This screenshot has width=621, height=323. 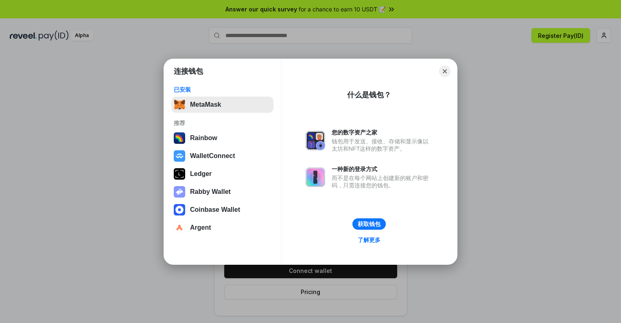 What do you see at coordinates (201, 174) in the screenshot?
I see `div: Ledger` at bounding box center [201, 174].